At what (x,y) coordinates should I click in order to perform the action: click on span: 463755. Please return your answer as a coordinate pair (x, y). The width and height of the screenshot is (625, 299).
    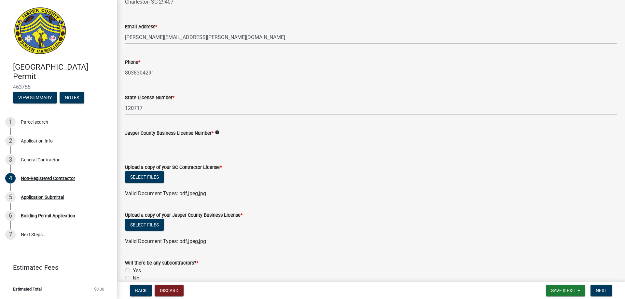
    Looking at the image, I should click on (59, 87).